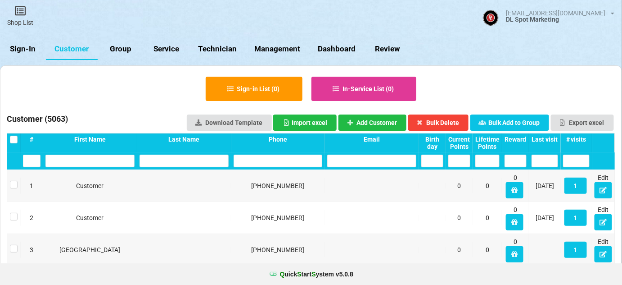 The height and width of the screenshot is (285, 622). Describe the element at coordinates (364, 89) in the screenshot. I see `button: In-Service List (0)` at that location.